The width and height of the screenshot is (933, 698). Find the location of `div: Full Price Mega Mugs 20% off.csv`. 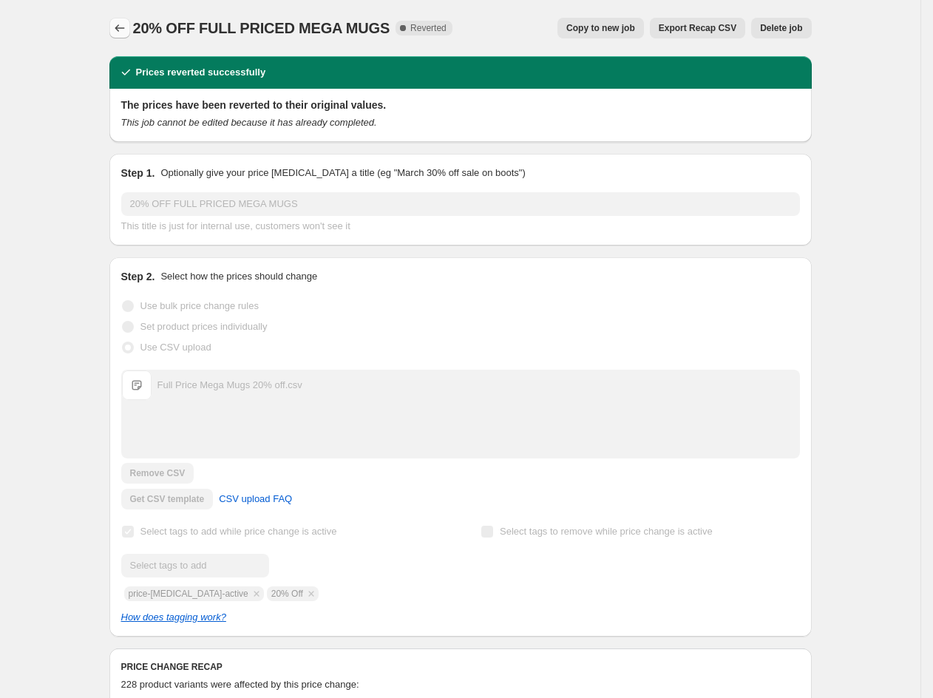

div: Full Price Mega Mugs 20% off.csv is located at coordinates (230, 385).